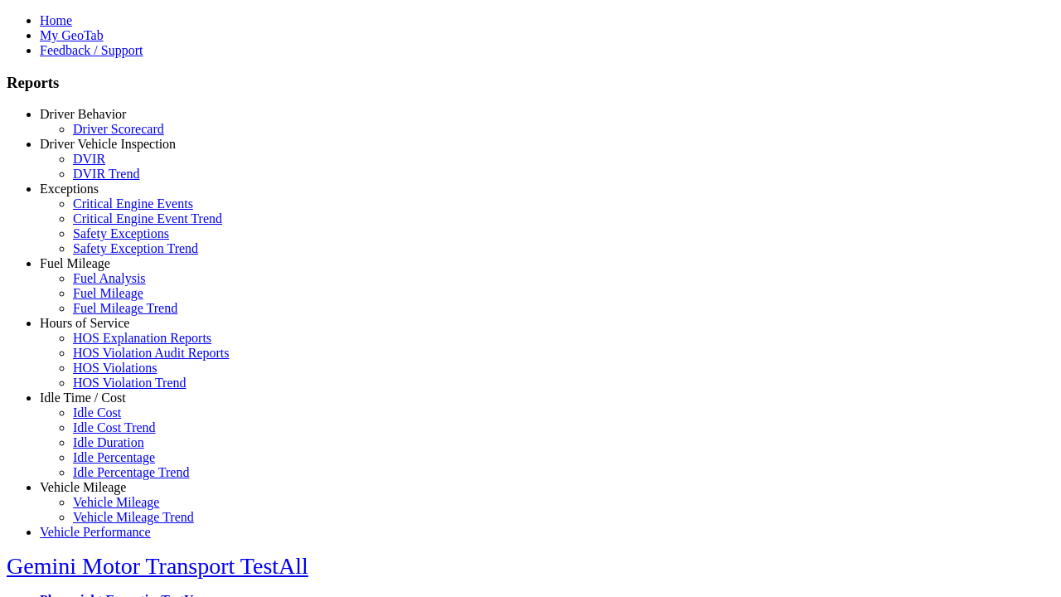 The height and width of the screenshot is (597, 1061). What do you see at coordinates (71, 35) in the screenshot?
I see `a: My GeoTab` at bounding box center [71, 35].